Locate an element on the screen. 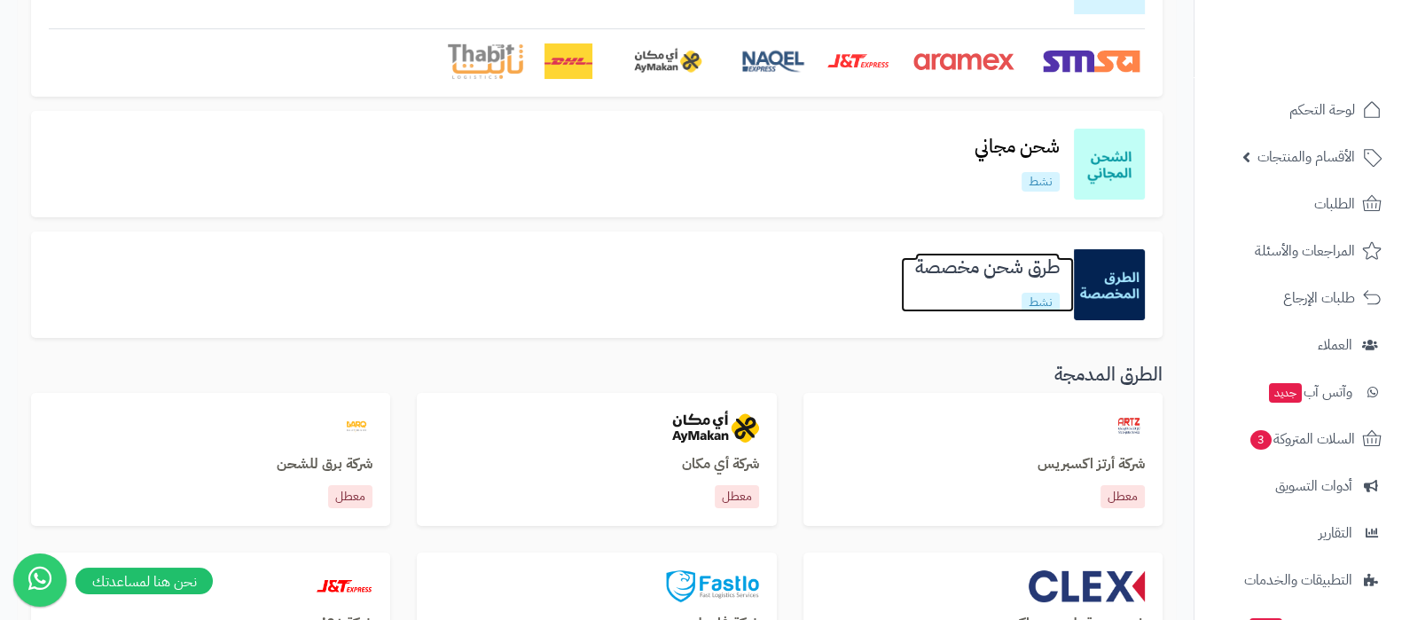 The width and height of the screenshot is (1402, 620). a: شحن مجانينشط is located at coordinates (1017, 163).